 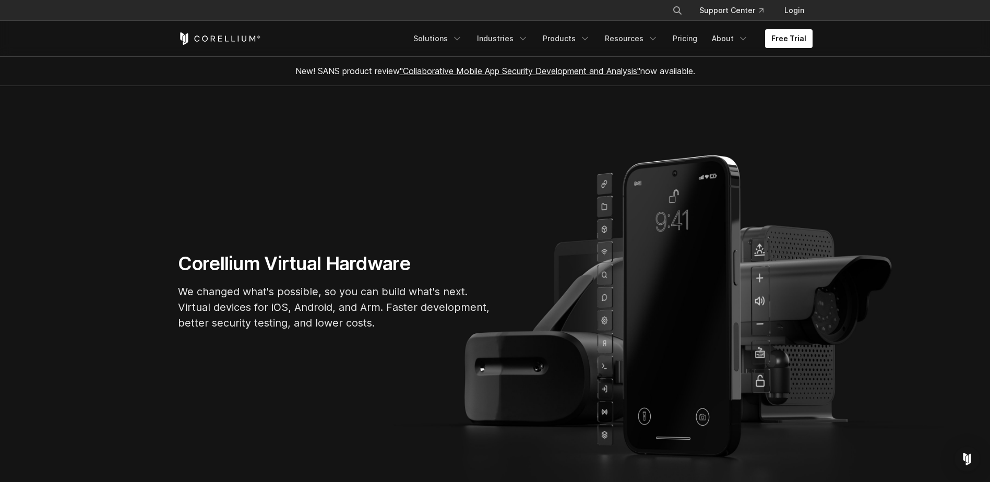 What do you see at coordinates (731, 10) in the screenshot?
I see `a: Support Center` at bounding box center [731, 10].